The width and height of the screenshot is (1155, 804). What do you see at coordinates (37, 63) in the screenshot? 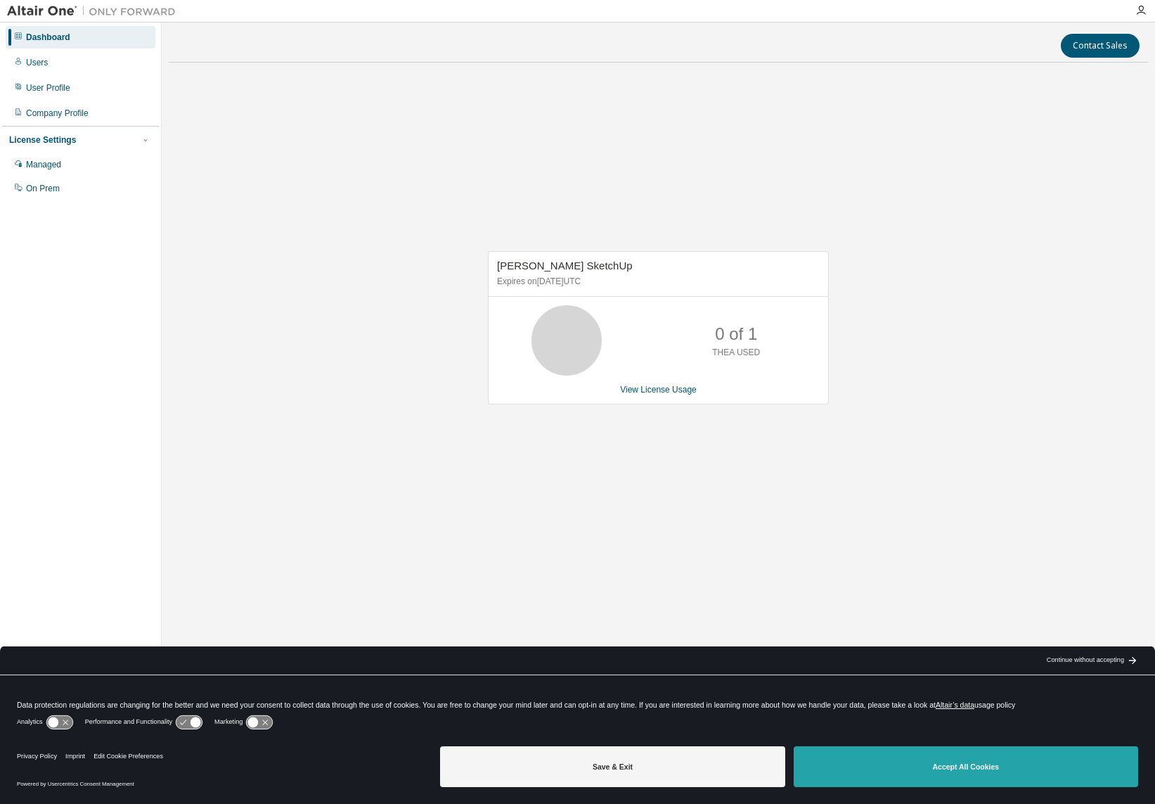
I see `div: Users` at bounding box center [37, 63].